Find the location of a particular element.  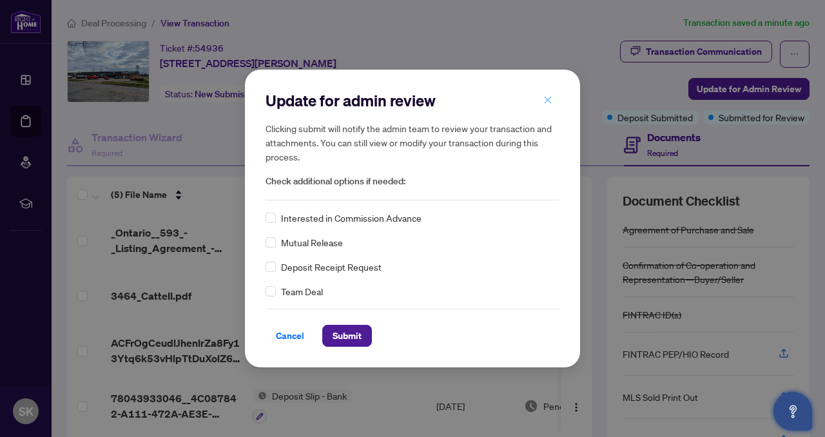

h2: Update for admin review is located at coordinates (412, 101).